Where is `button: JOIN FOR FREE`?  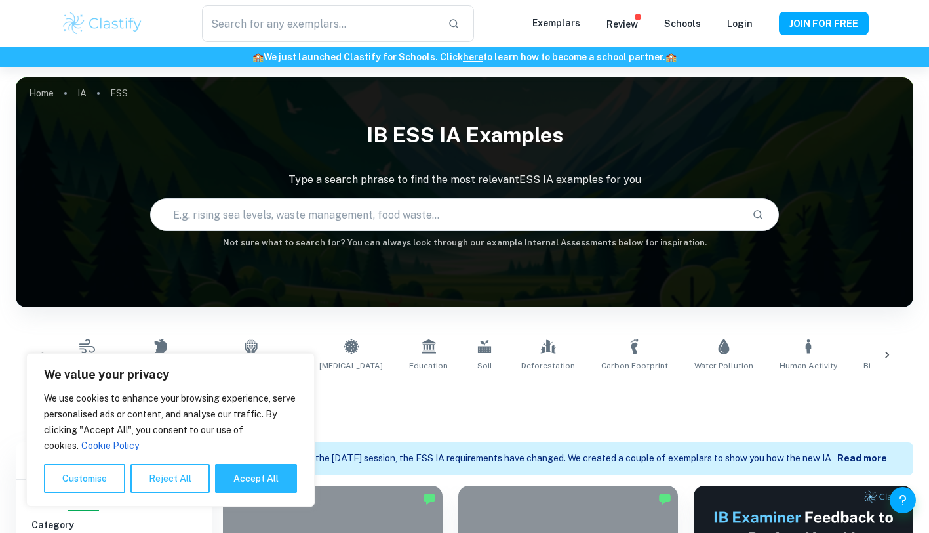 button: JOIN FOR FREE is located at coordinates (824, 24).